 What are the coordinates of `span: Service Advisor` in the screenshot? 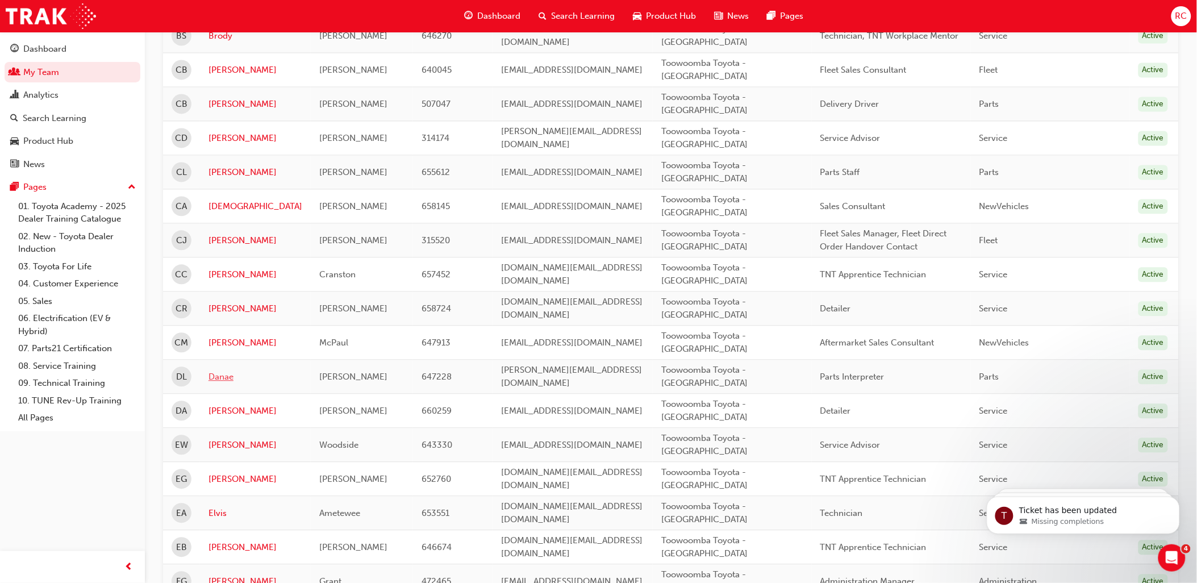 It's located at (850, 139).